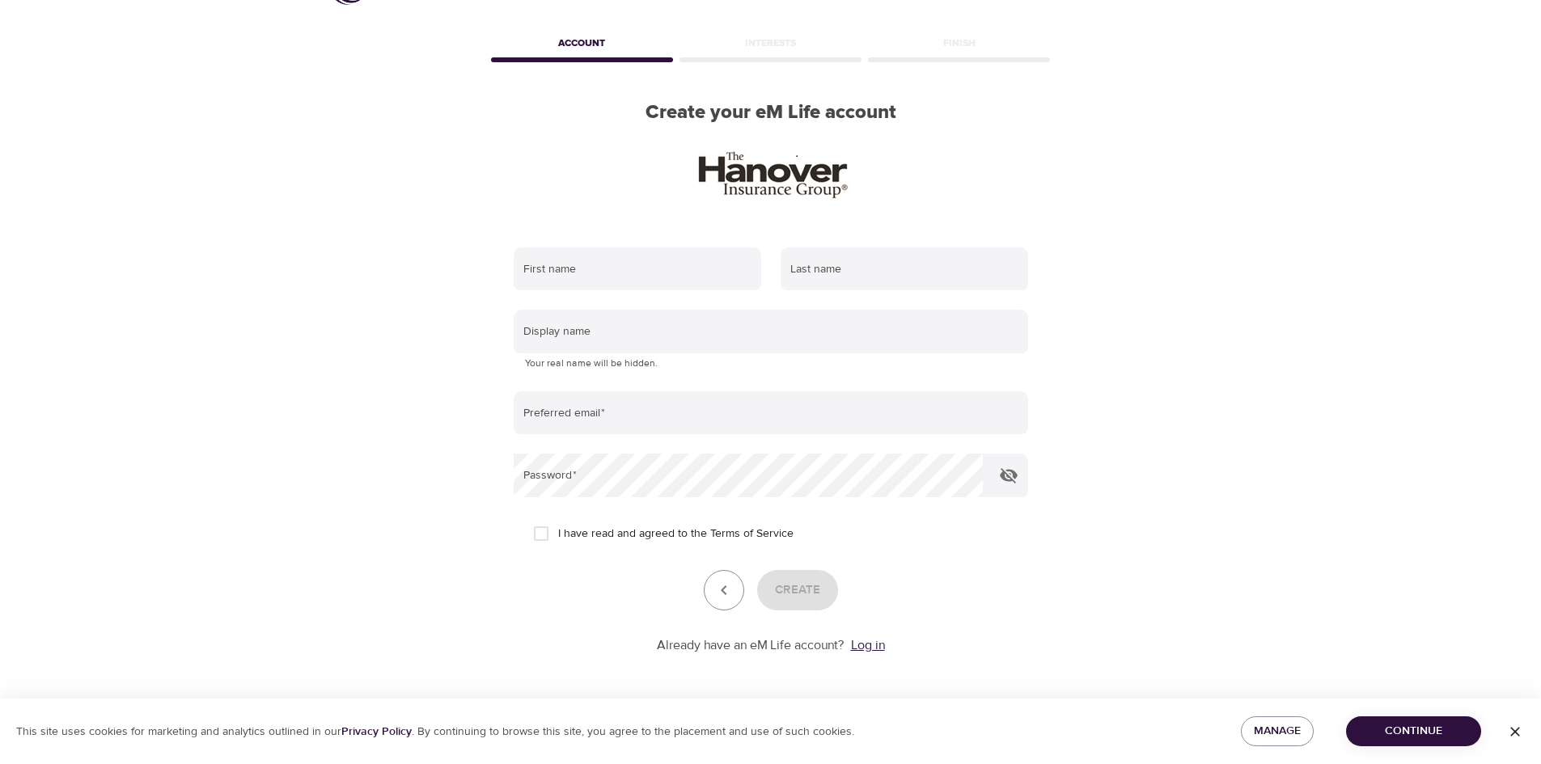 The image size is (1541, 764). What do you see at coordinates (1413, 731) in the screenshot?
I see `button: Continue` at bounding box center [1413, 731].